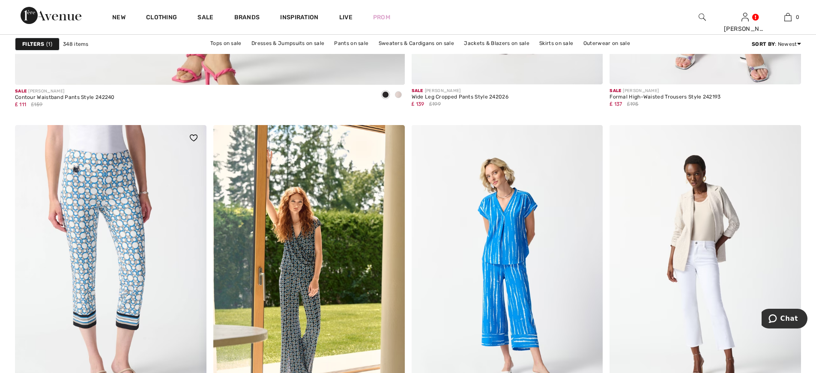  What do you see at coordinates (797, 17) in the screenshot?
I see `span: 0` at bounding box center [797, 17].